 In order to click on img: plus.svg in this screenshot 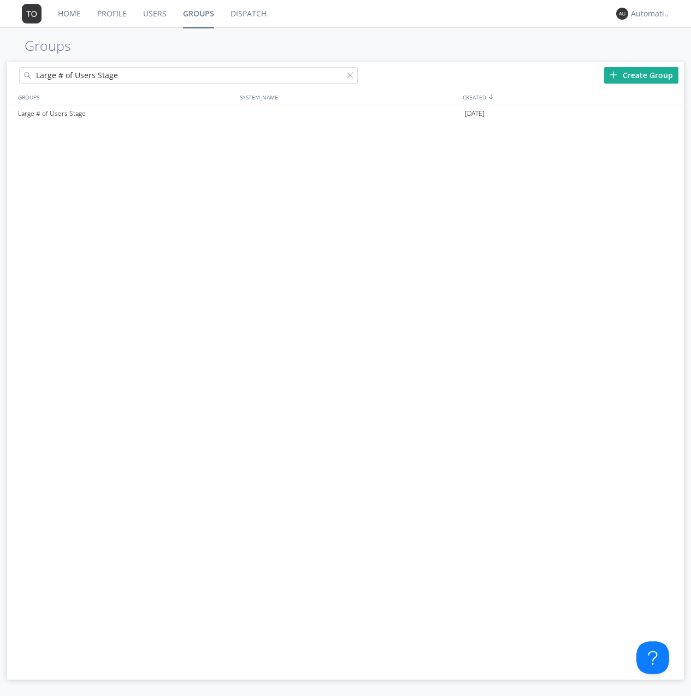, I will do `click(613, 75)`.